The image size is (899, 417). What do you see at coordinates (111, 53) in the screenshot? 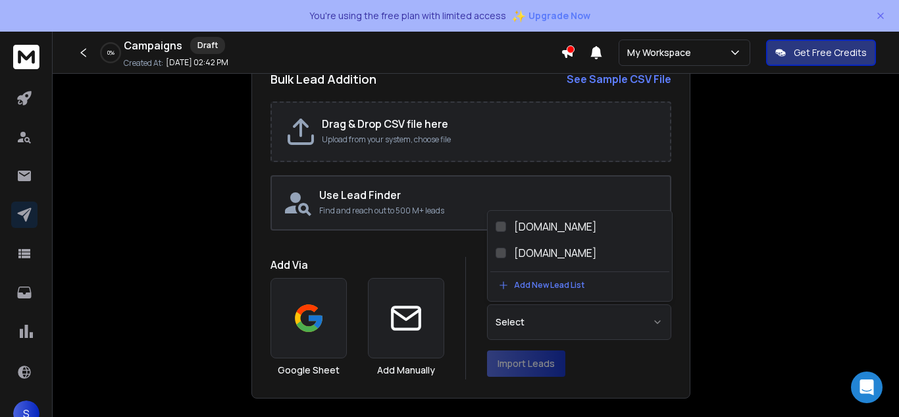
I see `p: 0 %` at bounding box center [111, 53].